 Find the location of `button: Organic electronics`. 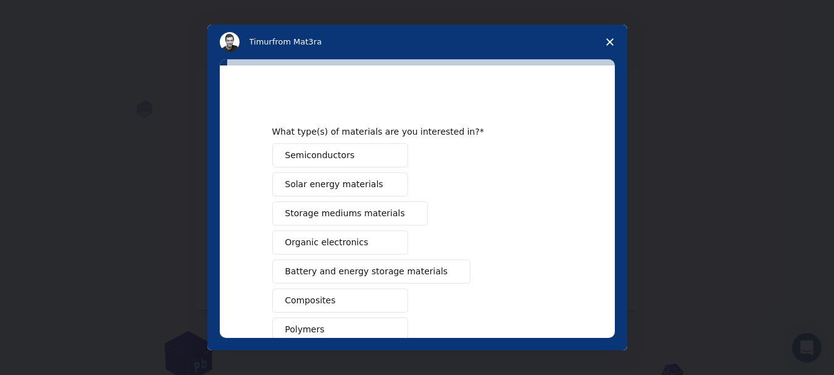

button: Organic electronics is located at coordinates (340, 242).